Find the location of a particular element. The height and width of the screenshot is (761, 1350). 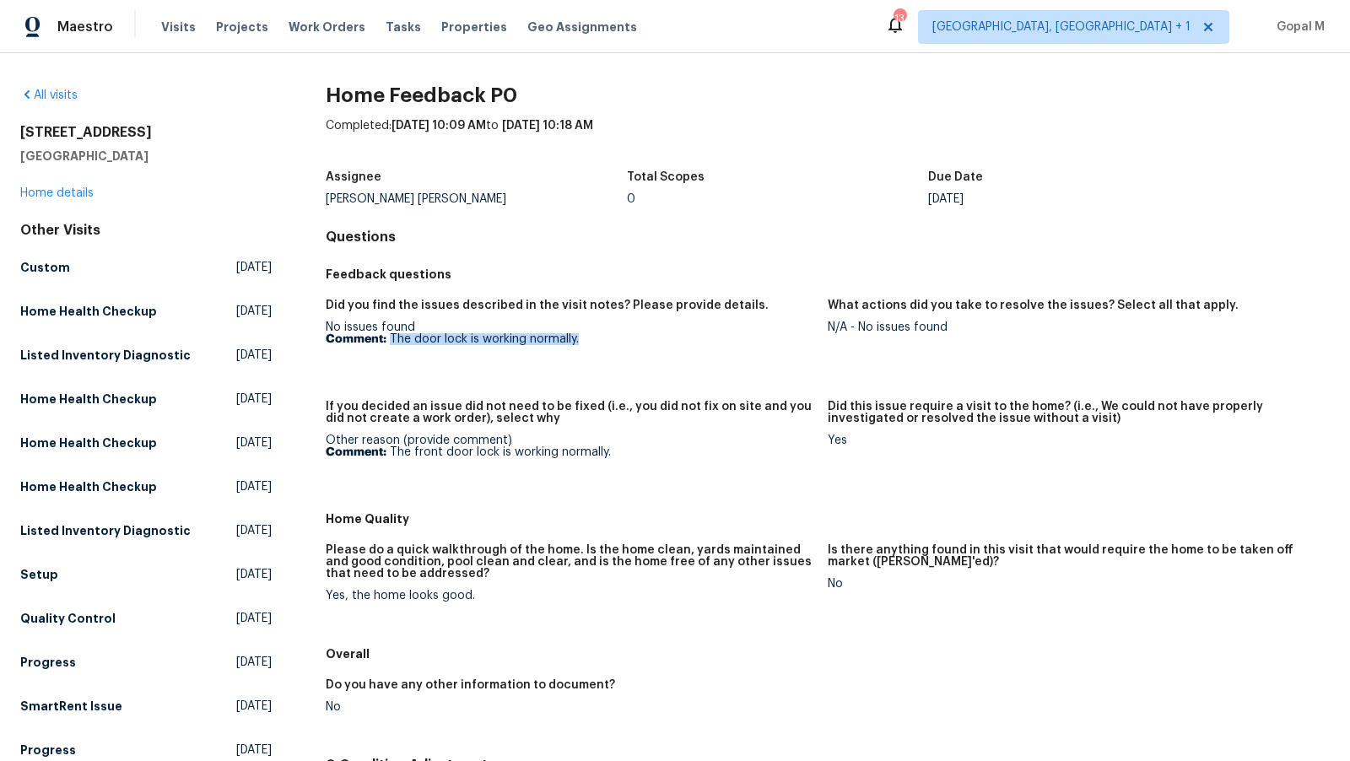

h5: Did this issue require a visit to the home? (i.e., We could not have properly investigated or res... is located at coordinates (1071, 412).